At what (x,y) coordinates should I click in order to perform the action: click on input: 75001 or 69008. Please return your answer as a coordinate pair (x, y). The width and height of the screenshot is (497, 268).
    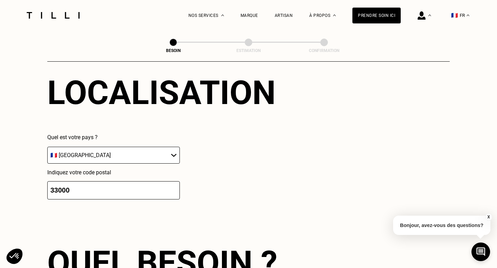
    Looking at the image, I should click on (113, 190).